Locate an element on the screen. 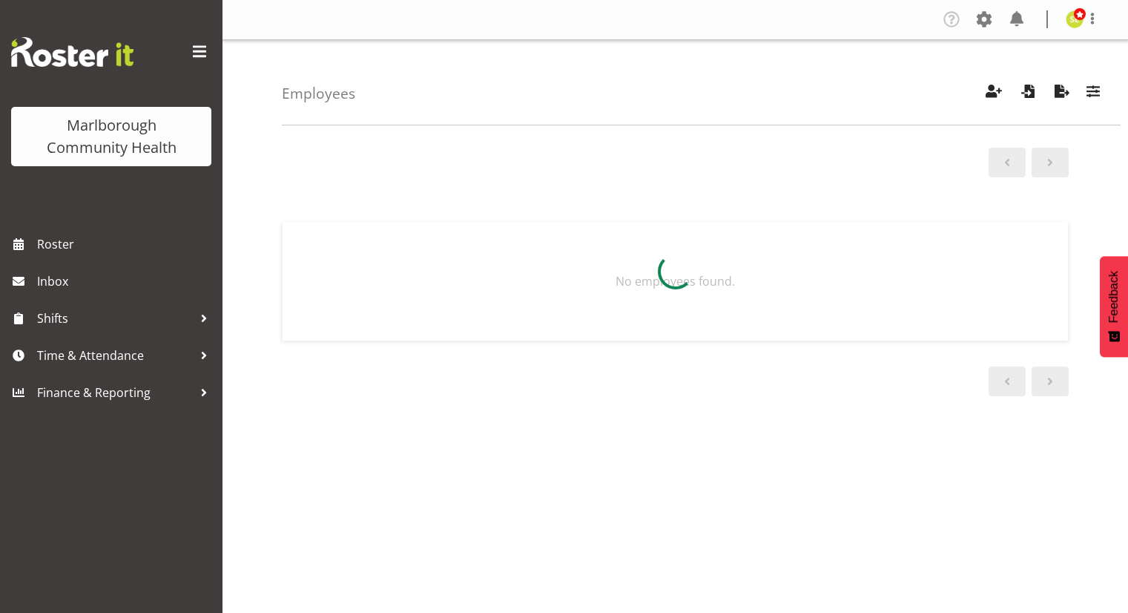 This screenshot has width=1128, height=613. button: Export Employees is located at coordinates (1062, 93).